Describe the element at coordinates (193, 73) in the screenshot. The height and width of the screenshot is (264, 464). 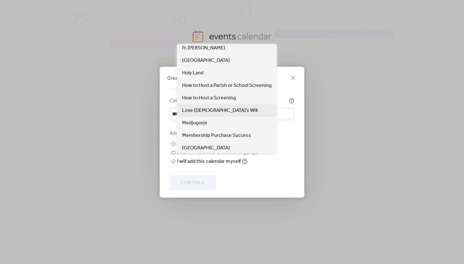
I see `span: Holy Land` at that location.